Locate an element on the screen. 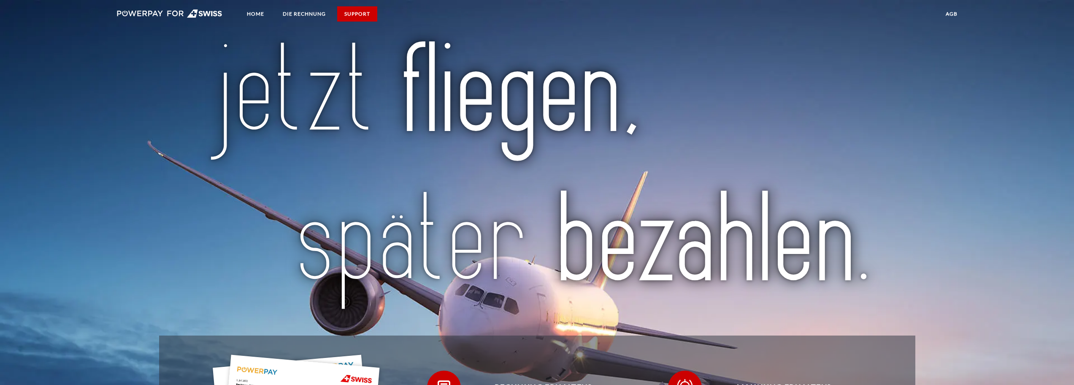  img: title-swiss_de.svg is located at coordinates (537, 176).